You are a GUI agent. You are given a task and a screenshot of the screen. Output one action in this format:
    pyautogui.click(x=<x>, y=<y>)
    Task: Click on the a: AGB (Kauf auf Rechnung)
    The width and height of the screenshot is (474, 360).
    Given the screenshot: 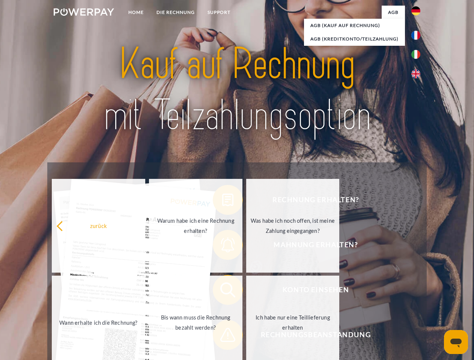 What is the action you would take?
    pyautogui.click(x=354, y=26)
    